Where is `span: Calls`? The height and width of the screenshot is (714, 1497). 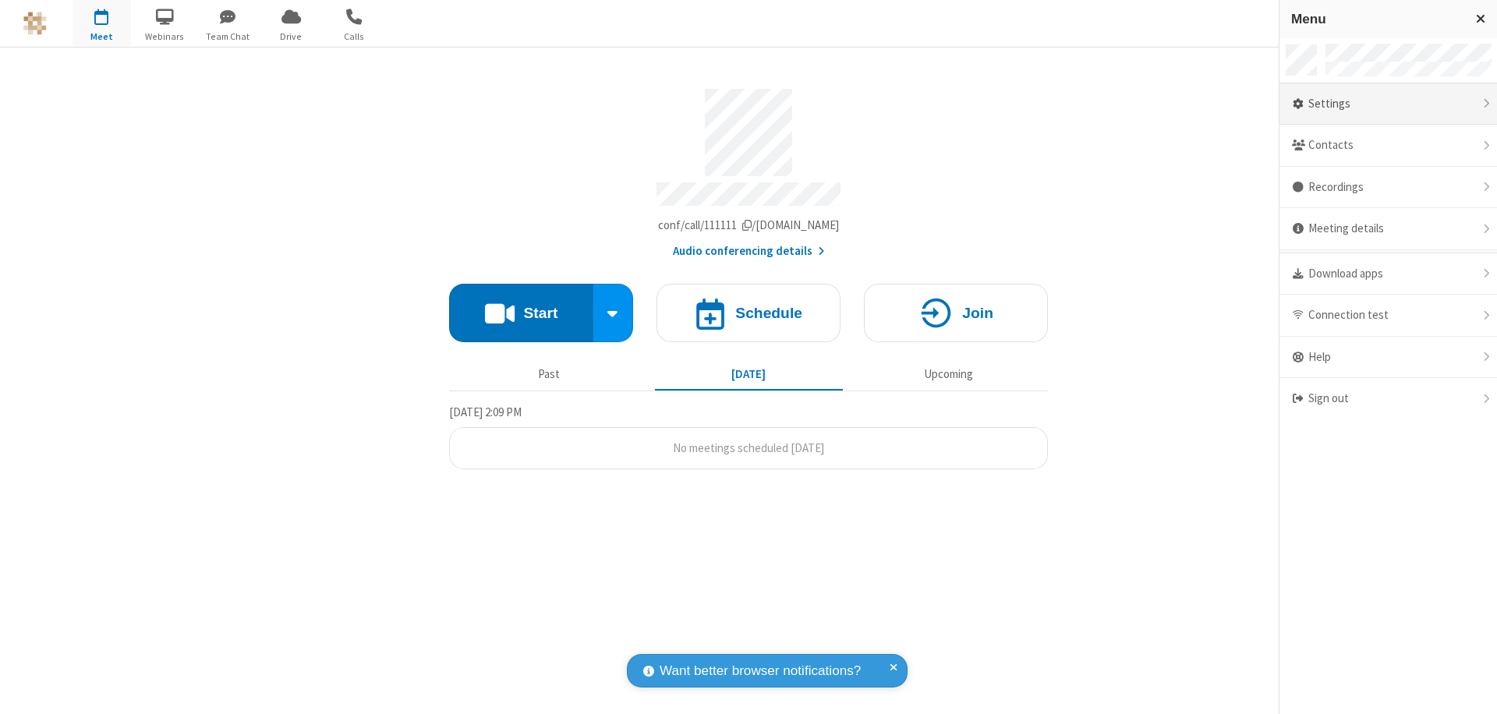
span: Calls is located at coordinates (354, 37).